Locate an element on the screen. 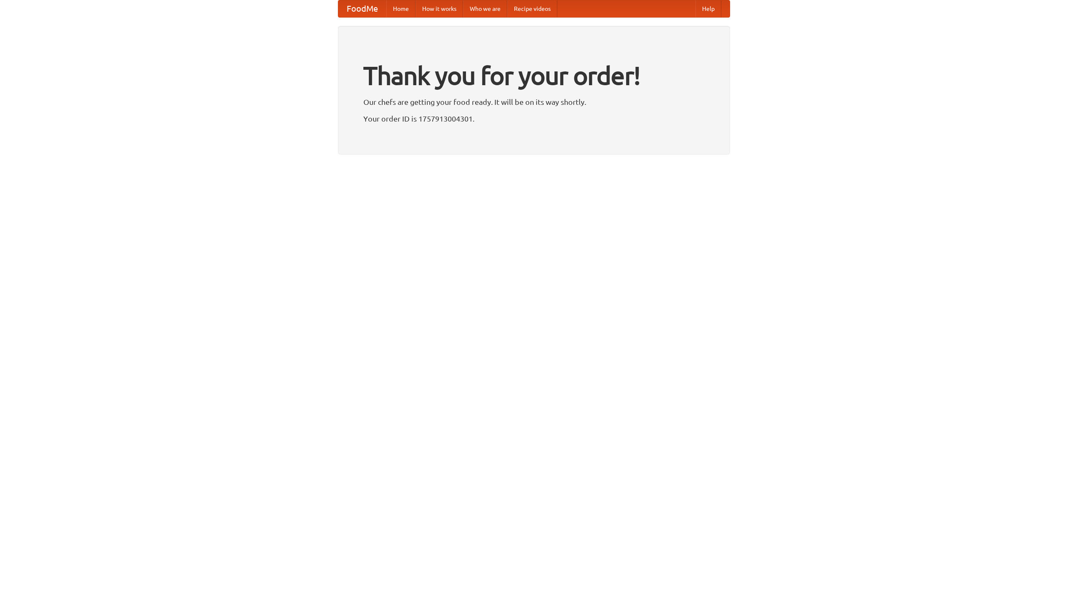 The width and height of the screenshot is (1068, 591). p: Our chefs are getting your food ready. It will be on its way shortly. is located at coordinates (534, 102).